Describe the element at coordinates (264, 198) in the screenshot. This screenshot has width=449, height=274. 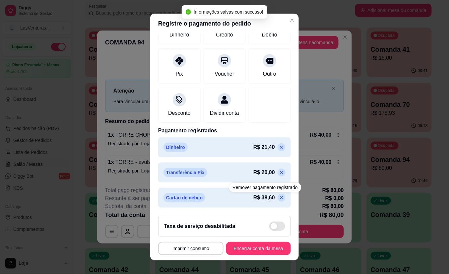
I see `p: R$ 38,60` at that location.